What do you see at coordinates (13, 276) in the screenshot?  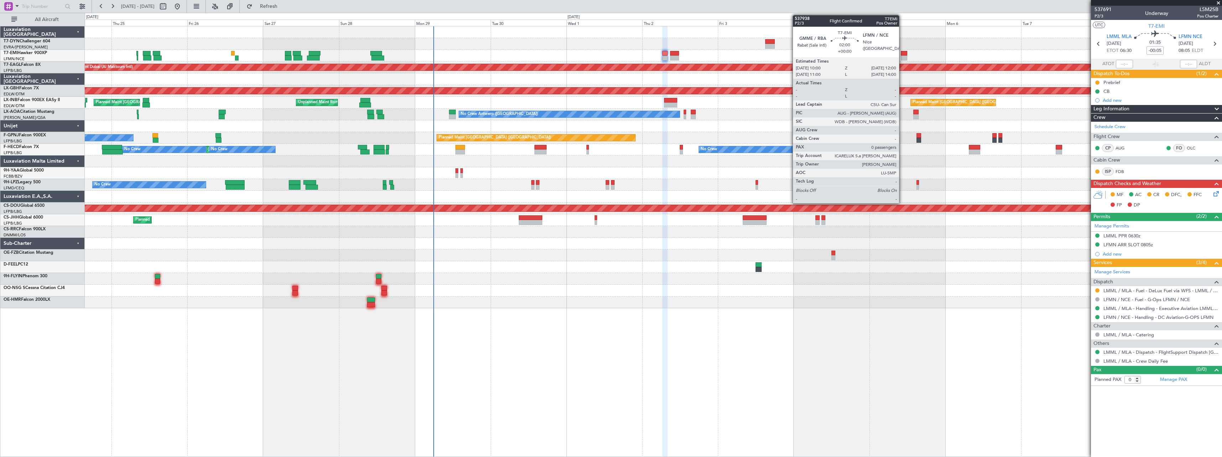 I see `span: 9H-FLYIN` at bounding box center [13, 276].